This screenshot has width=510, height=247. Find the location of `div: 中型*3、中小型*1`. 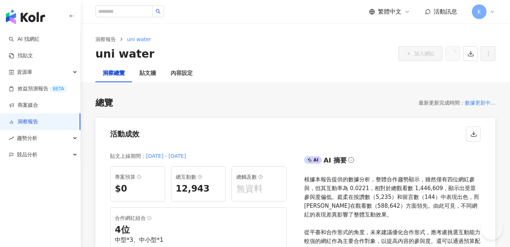

div: 中型*3、中小型*1 is located at coordinates (198, 240).